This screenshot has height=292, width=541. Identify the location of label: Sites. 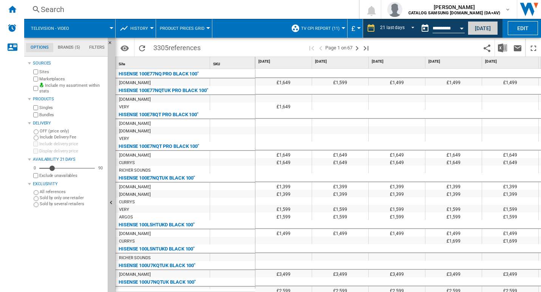
(72, 72).